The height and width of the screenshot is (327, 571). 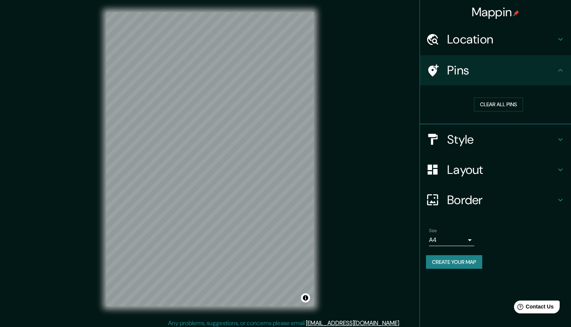 What do you see at coordinates (495, 39) in the screenshot?
I see `div: Location` at bounding box center [495, 39].